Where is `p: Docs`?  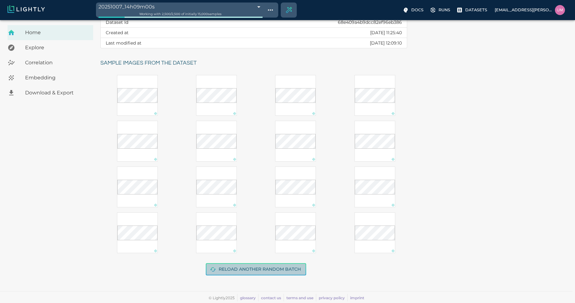 p: Docs is located at coordinates (417, 10).